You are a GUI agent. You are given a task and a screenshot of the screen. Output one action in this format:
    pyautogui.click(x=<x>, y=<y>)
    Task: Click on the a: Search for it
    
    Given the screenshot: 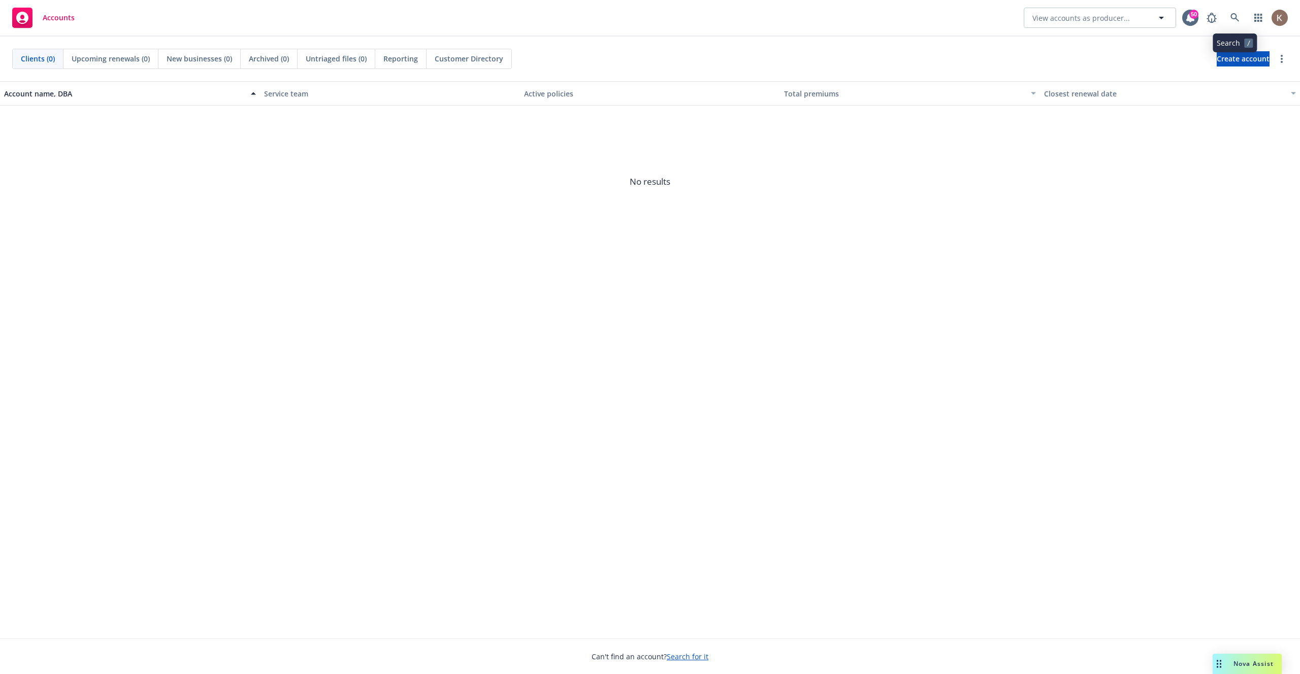 What is the action you would take?
    pyautogui.click(x=688, y=657)
    